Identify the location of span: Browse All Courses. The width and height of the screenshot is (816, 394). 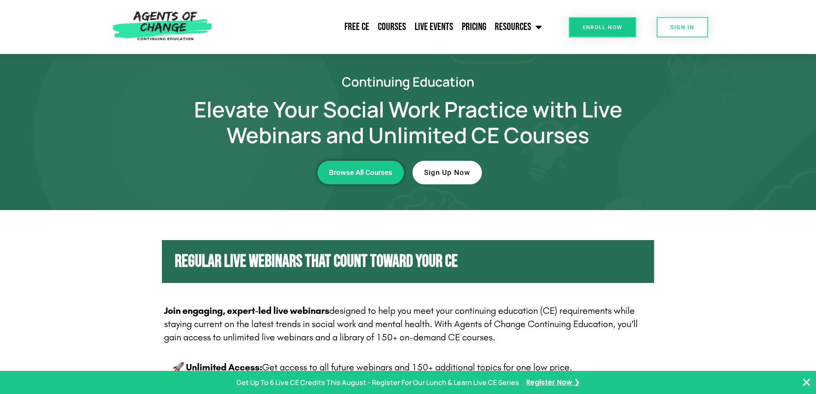
(361, 172).